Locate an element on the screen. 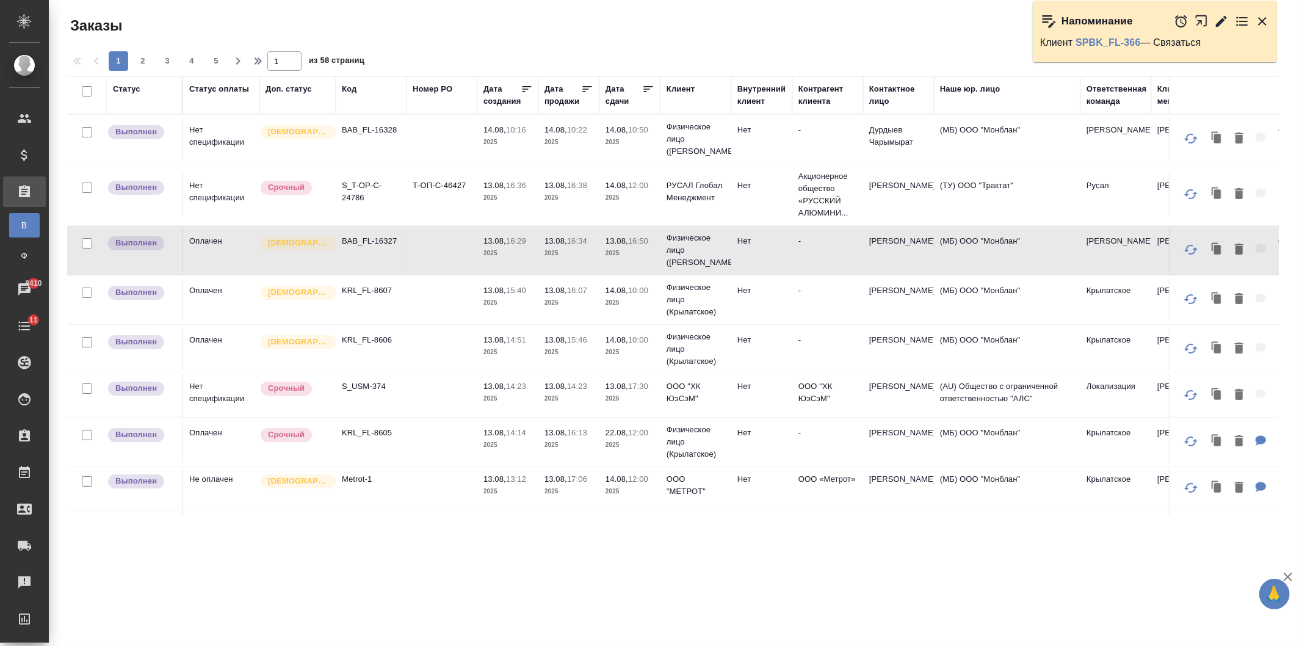  span: 8410 is located at coordinates (33, 283).